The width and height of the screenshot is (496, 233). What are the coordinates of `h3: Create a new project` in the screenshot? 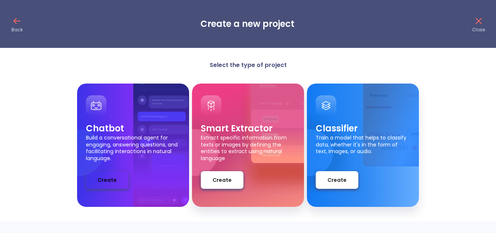 It's located at (248, 24).